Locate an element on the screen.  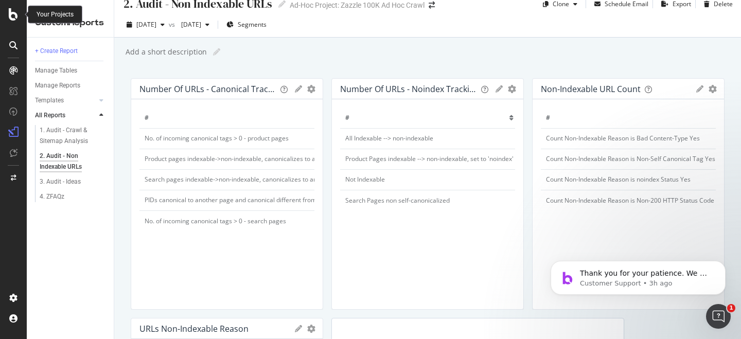
td: Count Non-Indexable Reason is Non-Self Canonical Tag Yes is located at coordinates (636, 159).